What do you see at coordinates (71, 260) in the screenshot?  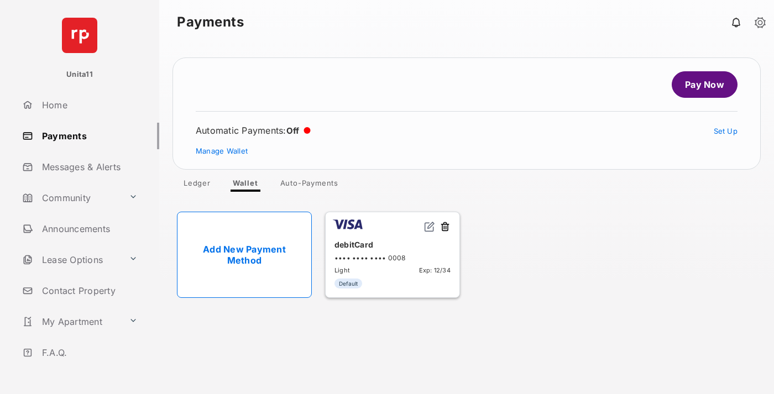 I see `a: Lease Options` at bounding box center [71, 260].